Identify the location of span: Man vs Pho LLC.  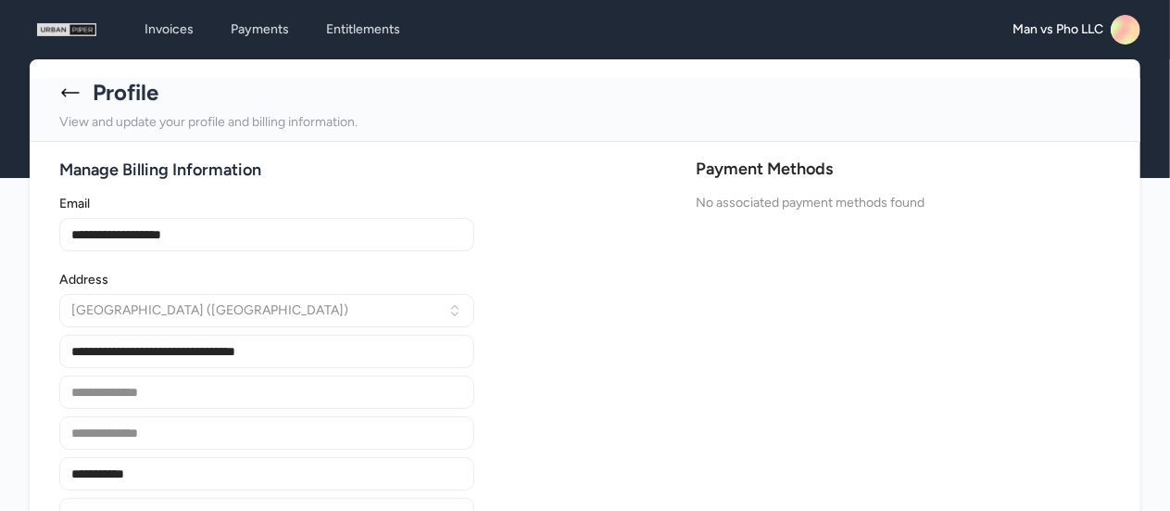
(1058, 30).